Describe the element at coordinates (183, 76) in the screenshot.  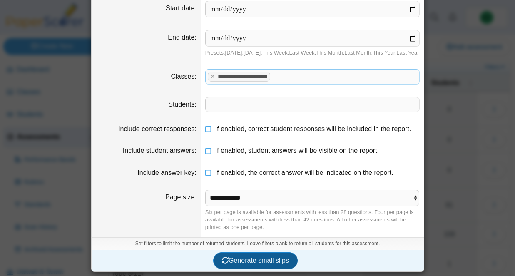
I see `label: Classes` at that location.